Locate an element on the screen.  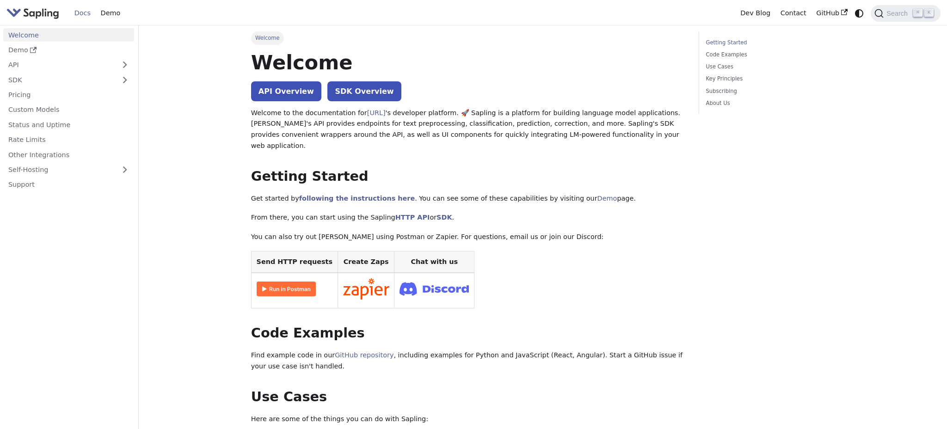
a: Sapling.ai is located at coordinates (34, 13).